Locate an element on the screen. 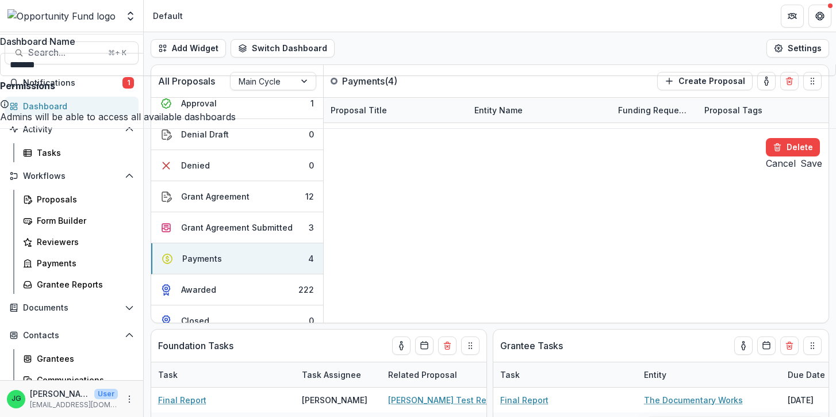 The width and height of the screenshot is (836, 417). button: Cancel is located at coordinates (780, 163).